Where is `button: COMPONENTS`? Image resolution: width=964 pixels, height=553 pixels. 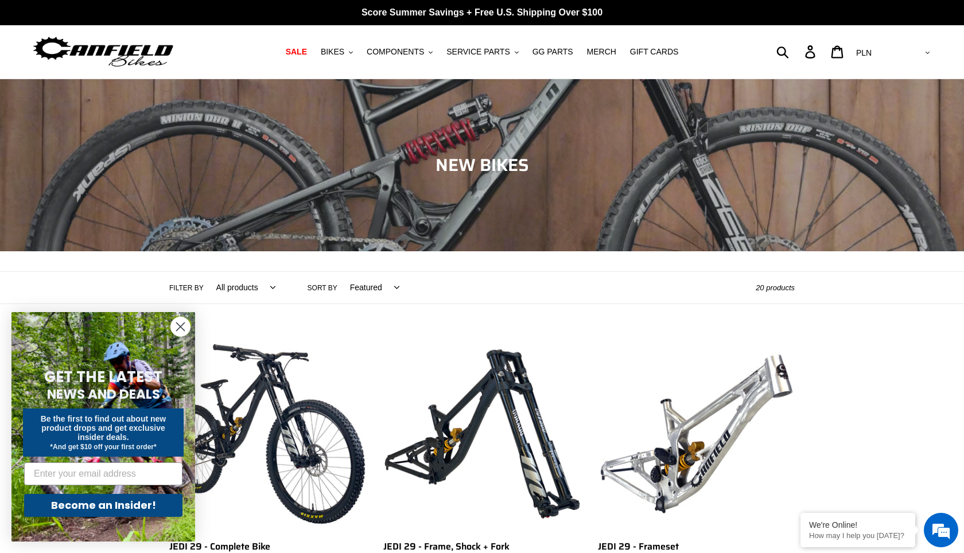 button: COMPONENTS is located at coordinates (399, 52).